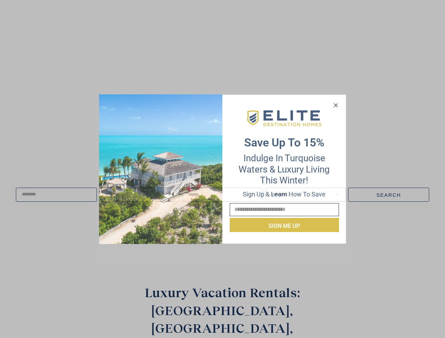 The image size is (445, 338). I want to click on strong: Save up to 15%, so click(284, 143).